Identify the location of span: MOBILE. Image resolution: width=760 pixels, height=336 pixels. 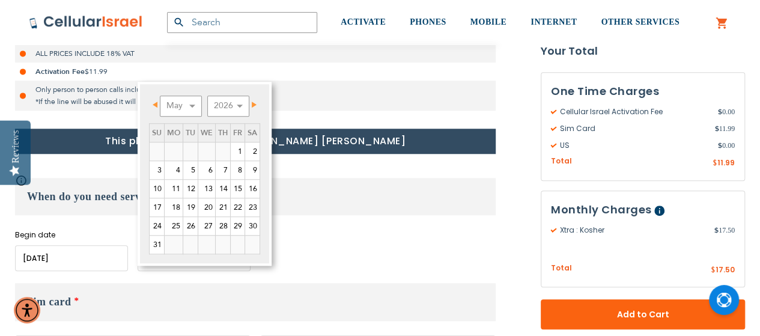
(489, 22).